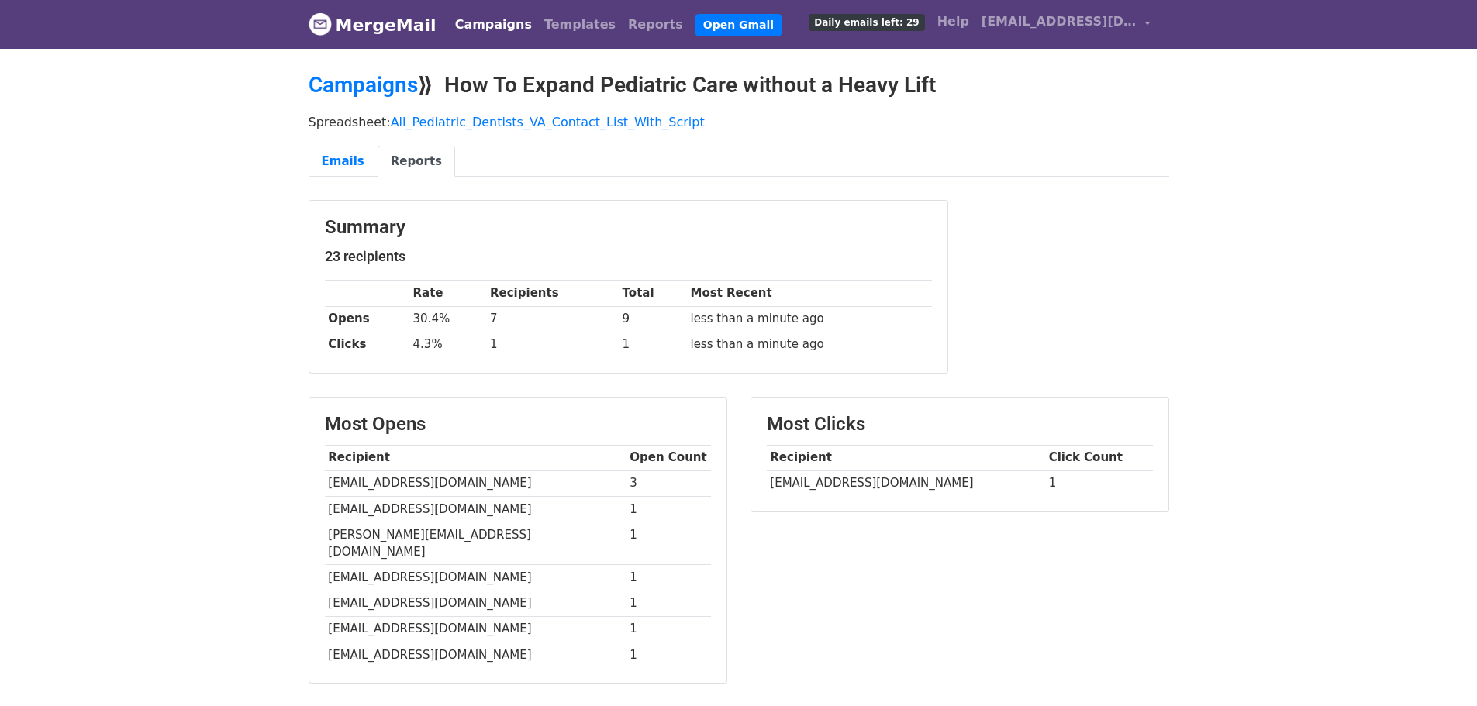 The width and height of the screenshot is (1477, 706). Describe the element at coordinates (447, 319) in the screenshot. I see `td: 30.4%` at that location.